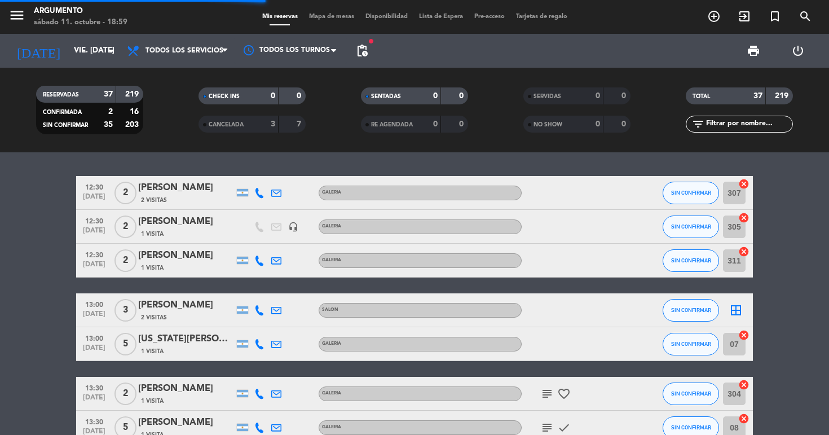 The width and height of the screenshot is (829, 435). What do you see at coordinates (701, 96) in the screenshot?
I see `span: TOTAL` at bounding box center [701, 96].